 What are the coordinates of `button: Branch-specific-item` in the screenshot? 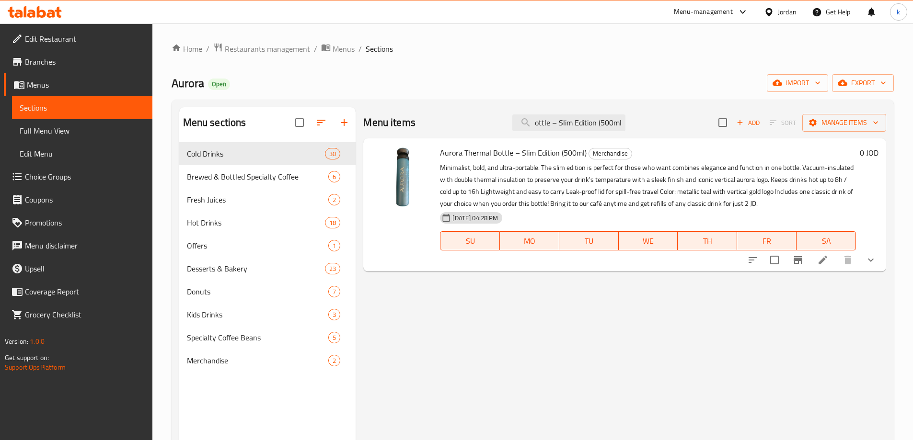 It's located at (798, 260).